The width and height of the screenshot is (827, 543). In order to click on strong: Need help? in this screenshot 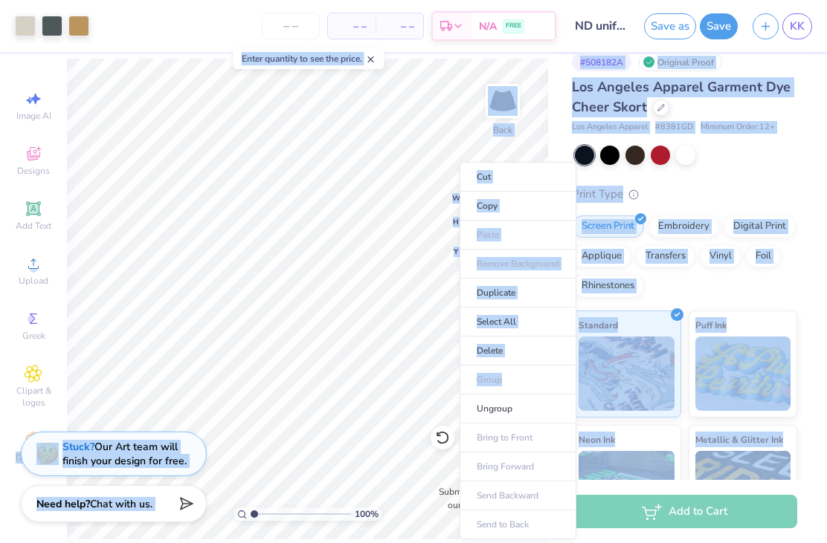, I will do `click(63, 504)`.